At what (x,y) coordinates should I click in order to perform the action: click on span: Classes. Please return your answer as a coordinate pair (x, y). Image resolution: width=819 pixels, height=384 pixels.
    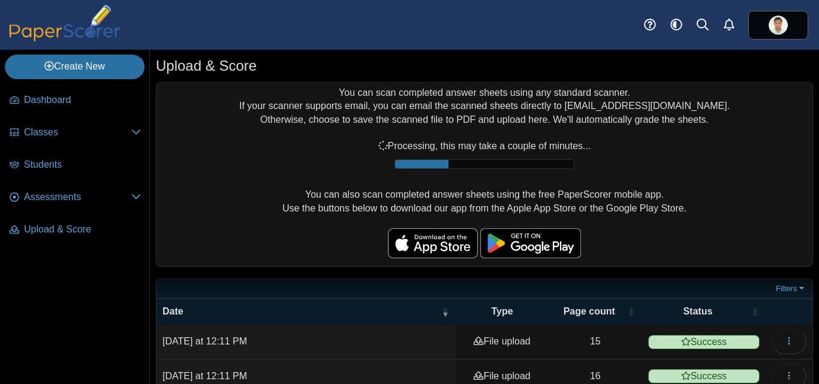
    Looking at the image, I should click on (77, 133).